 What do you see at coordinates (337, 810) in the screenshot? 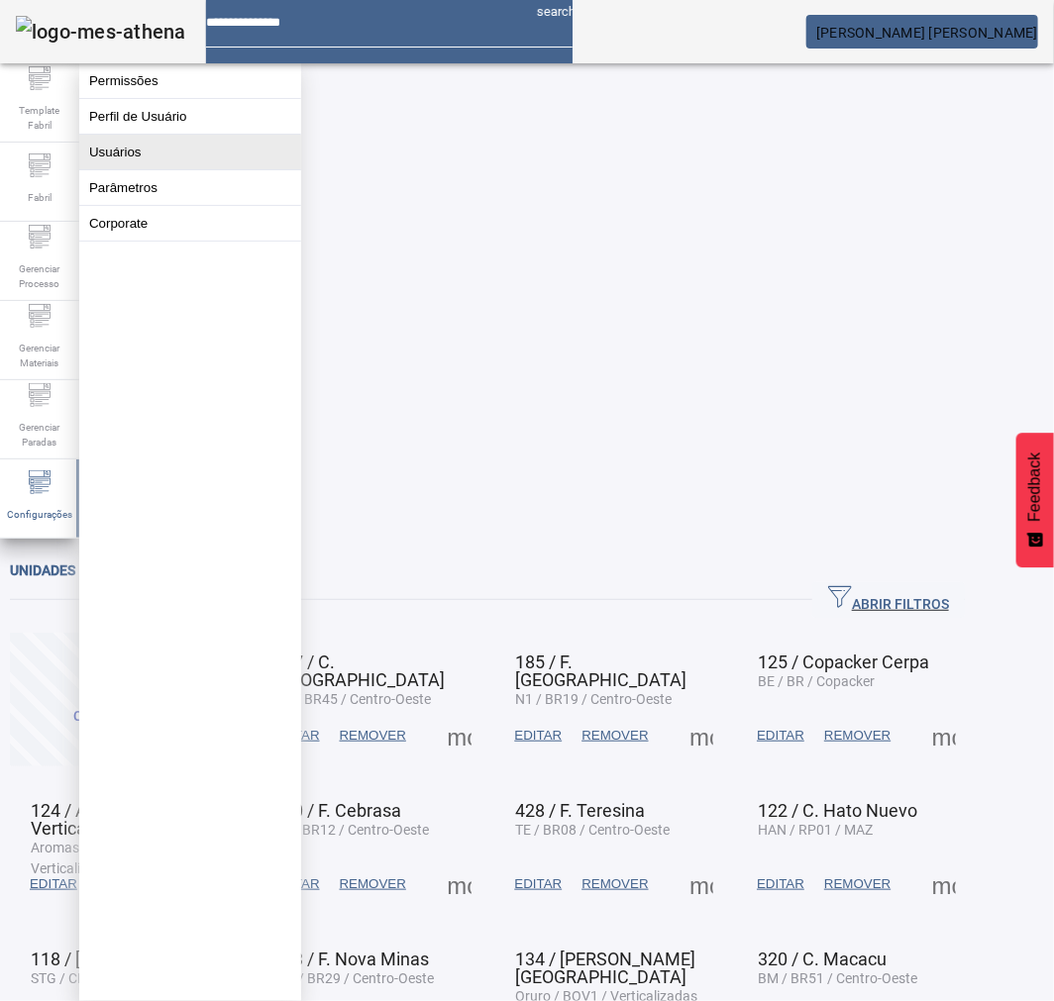
I see `span: 240 / F. Cebrasa` at bounding box center [337, 810].